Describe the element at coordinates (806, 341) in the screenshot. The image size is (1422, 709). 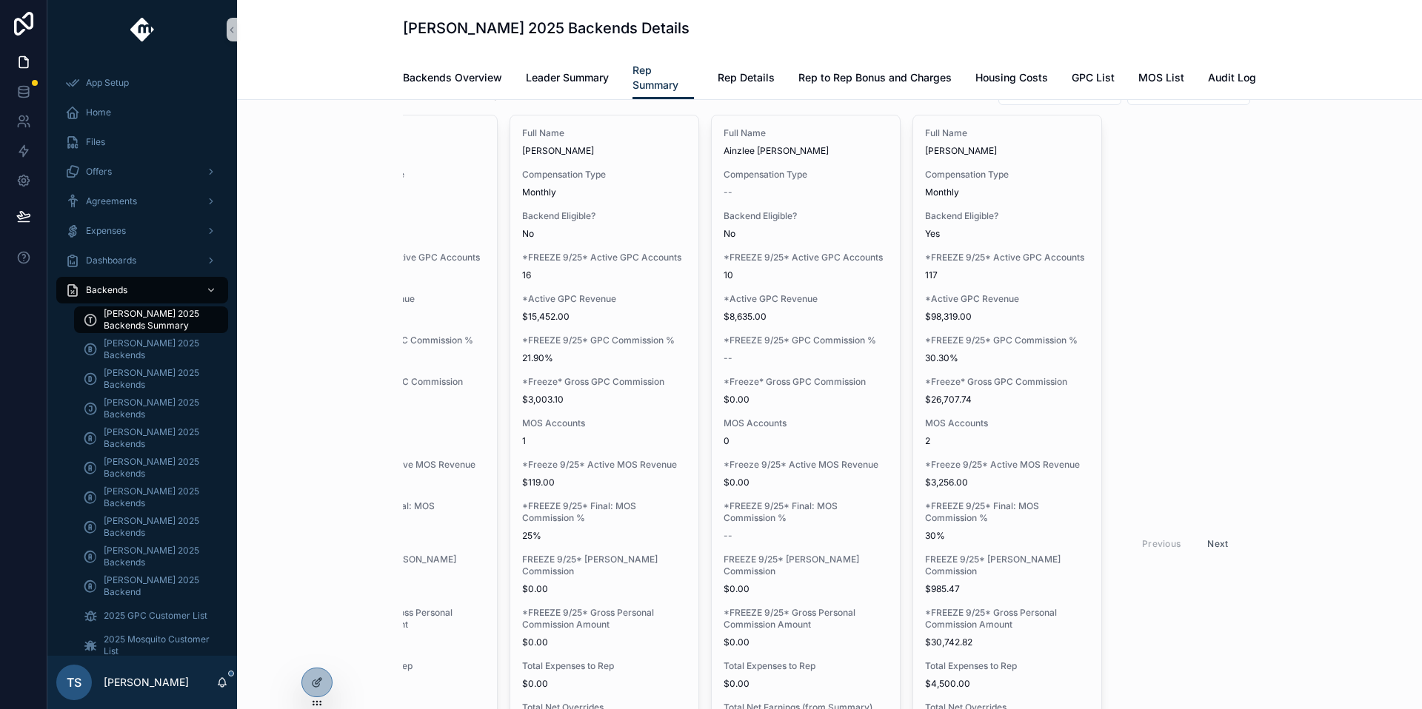
I see `span: *FREEZE 9/25* GPC Commission %` at that location.